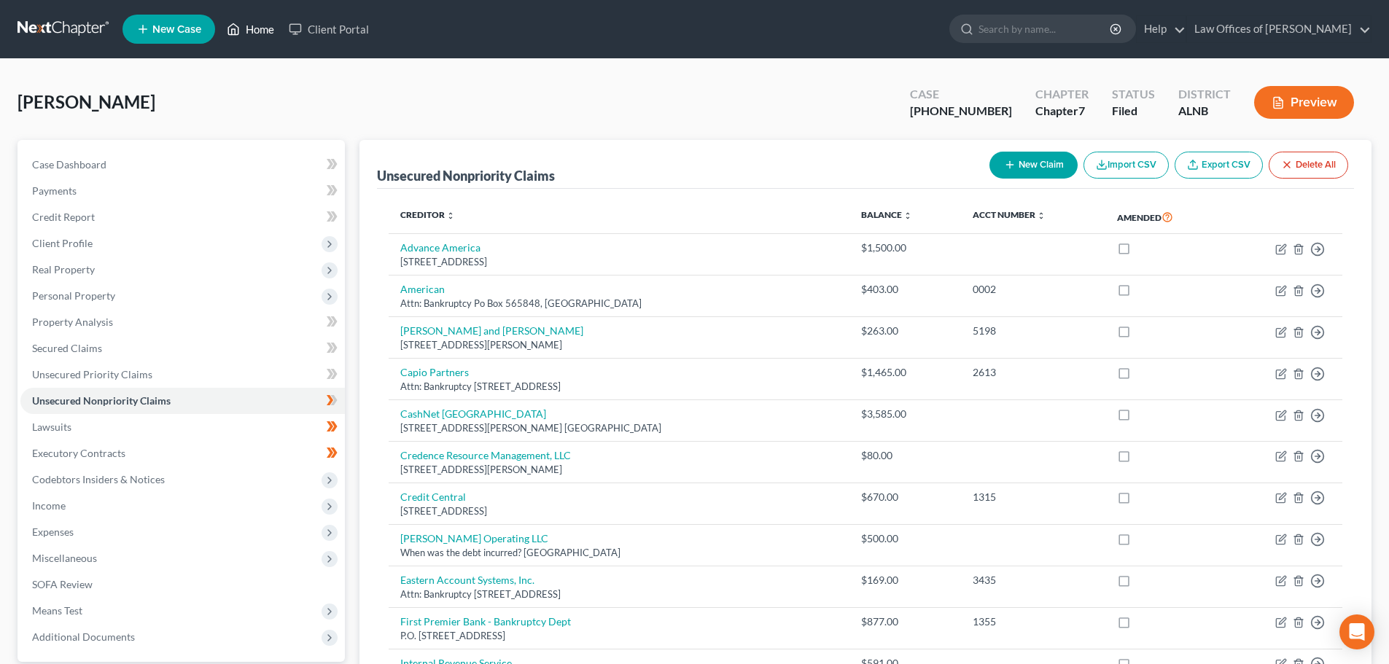  Describe the element at coordinates (1033, 497) in the screenshot. I see `div: 1315` at that location.